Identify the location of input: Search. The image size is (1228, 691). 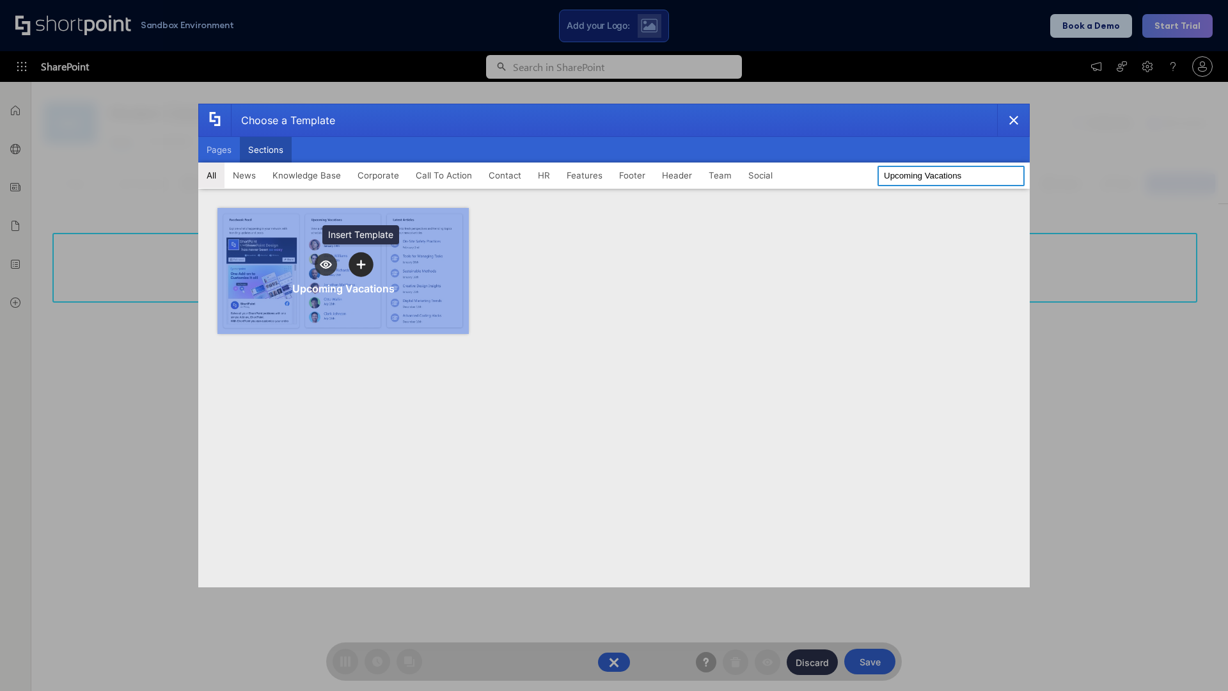
(951, 176).